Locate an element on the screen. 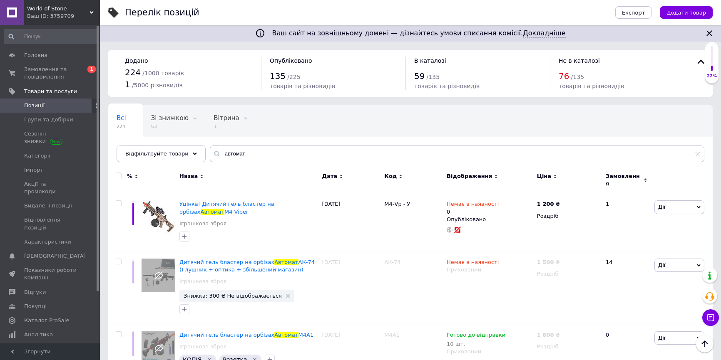 The width and height of the screenshot is (721, 360). span: Назва is located at coordinates (189, 176).